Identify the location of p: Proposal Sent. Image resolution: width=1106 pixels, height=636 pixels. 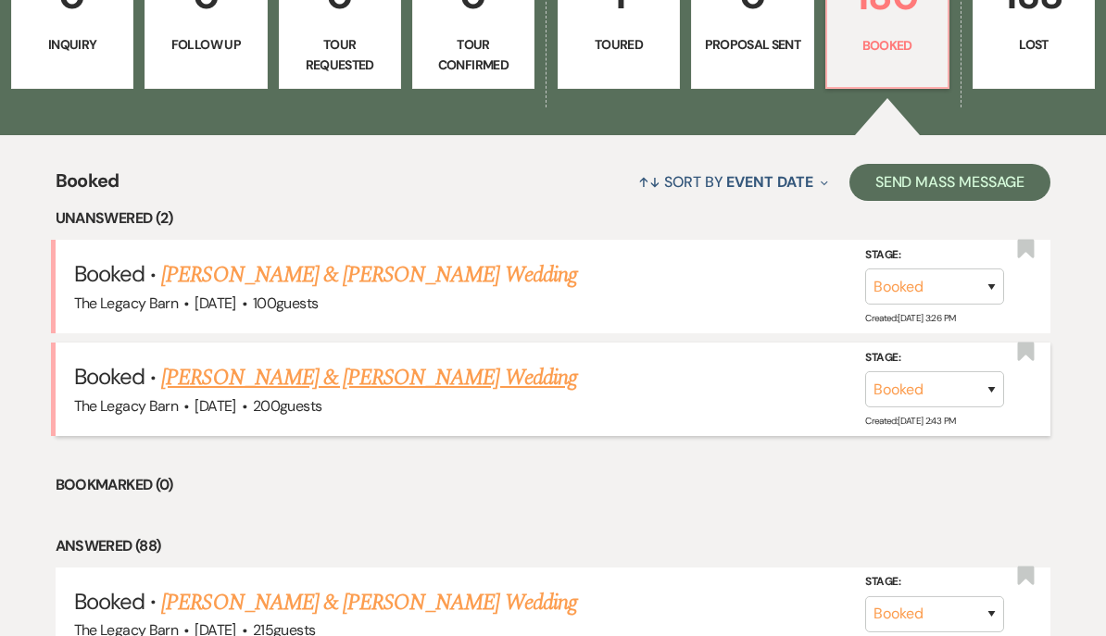
(752, 44).